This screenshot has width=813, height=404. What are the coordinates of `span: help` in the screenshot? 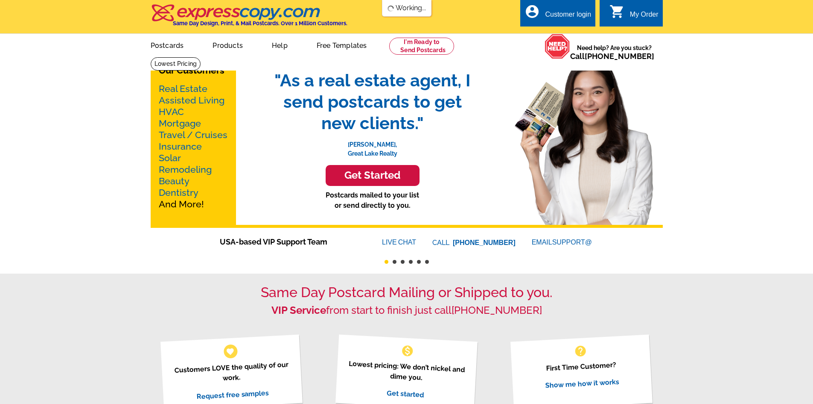 It's located at (581, 351).